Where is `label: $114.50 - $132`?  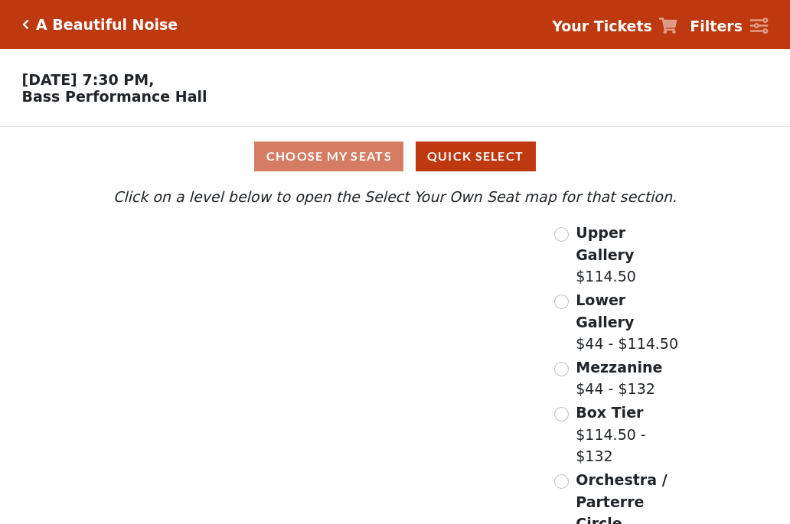
label: $114.50 - $132 is located at coordinates (628, 435).